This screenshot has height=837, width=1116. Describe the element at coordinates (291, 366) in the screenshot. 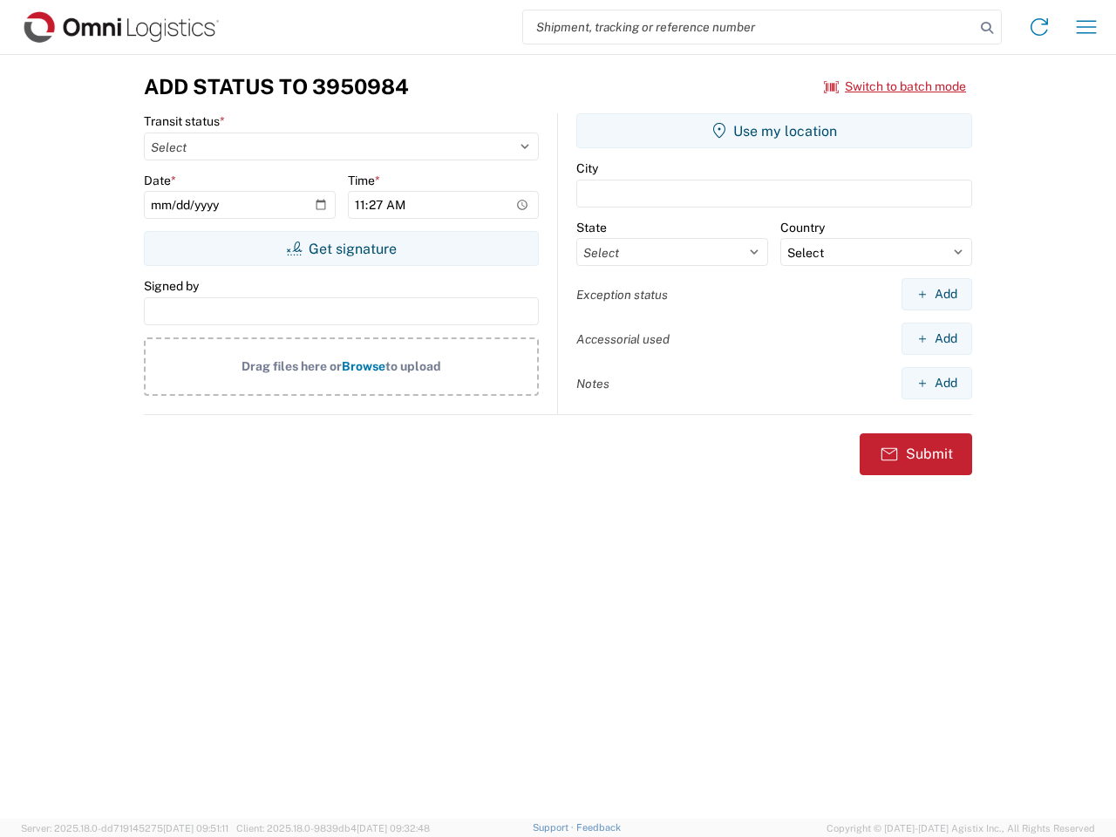

I see `span: Drag files here or` at that location.